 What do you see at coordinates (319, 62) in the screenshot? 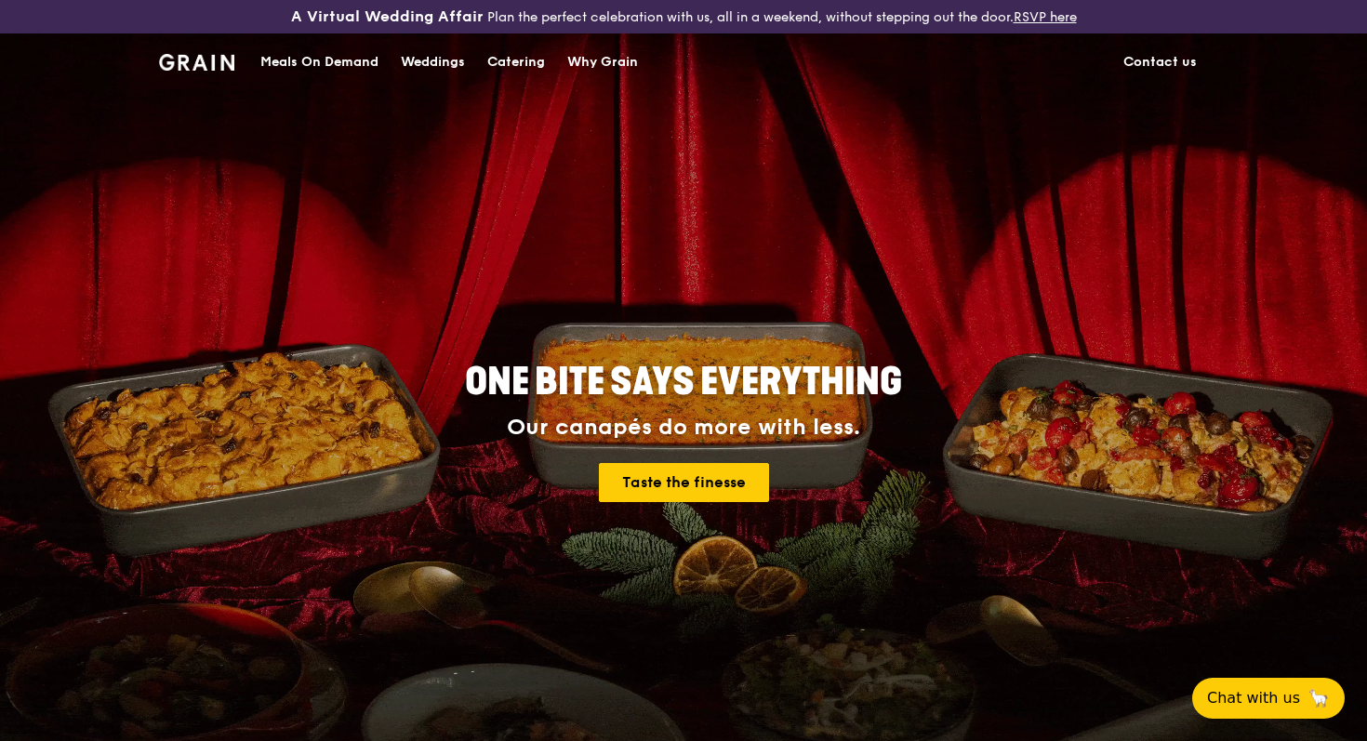
I see `div: Meals On Demand` at bounding box center [319, 62].